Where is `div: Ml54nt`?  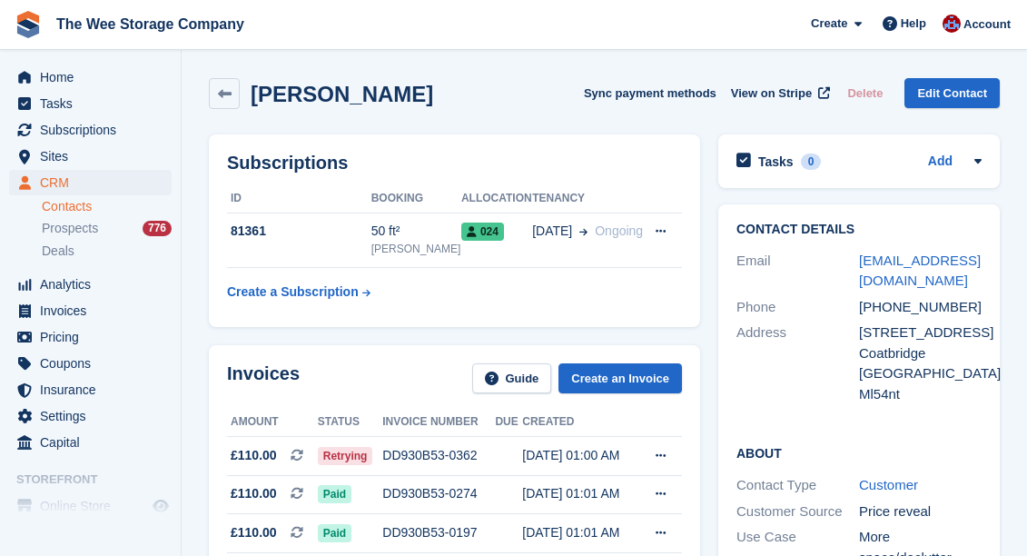 div: Ml54nt is located at coordinates (920, 394).